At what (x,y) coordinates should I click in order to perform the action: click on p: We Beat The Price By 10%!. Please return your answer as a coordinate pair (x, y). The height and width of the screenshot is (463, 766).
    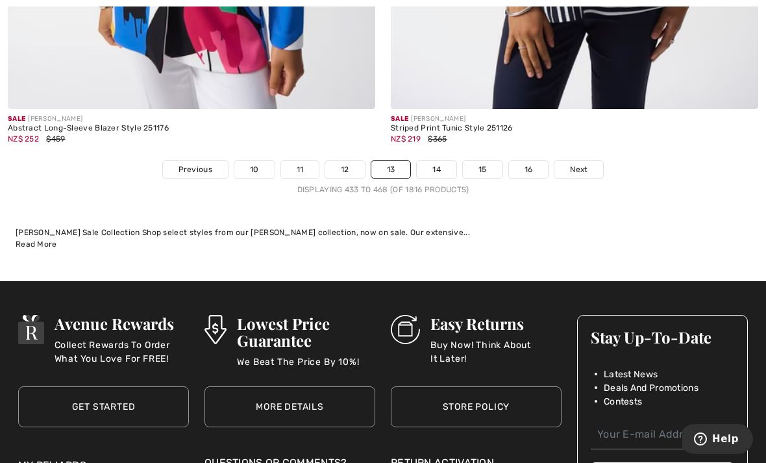
    Looking at the image, I should click on (306, 368).